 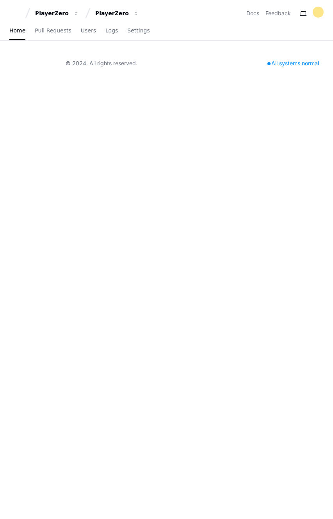 I want to click on a: Logs, so click(x=112, y=31).